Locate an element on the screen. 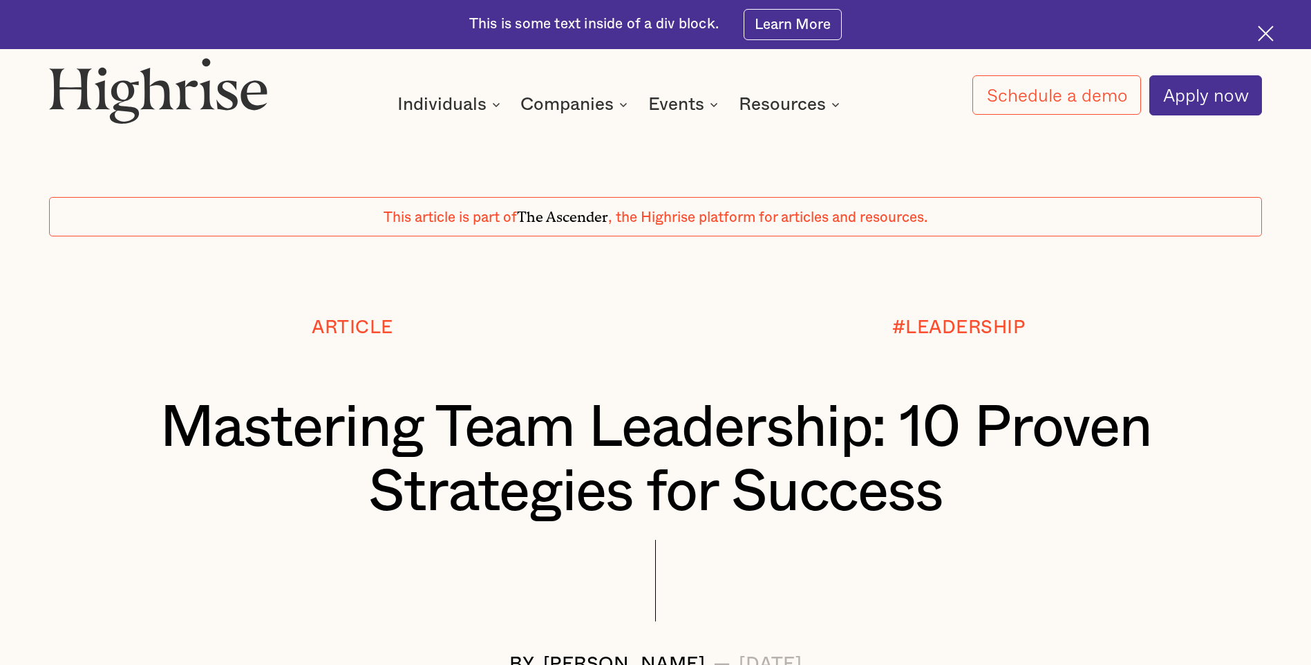  a: Apply now is located at coordinates (1206, 95).